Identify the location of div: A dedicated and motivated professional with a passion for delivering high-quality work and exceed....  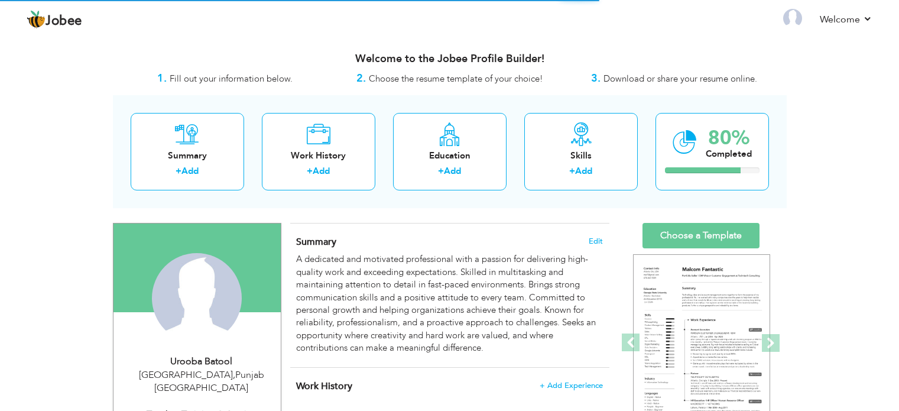
(449, 303).